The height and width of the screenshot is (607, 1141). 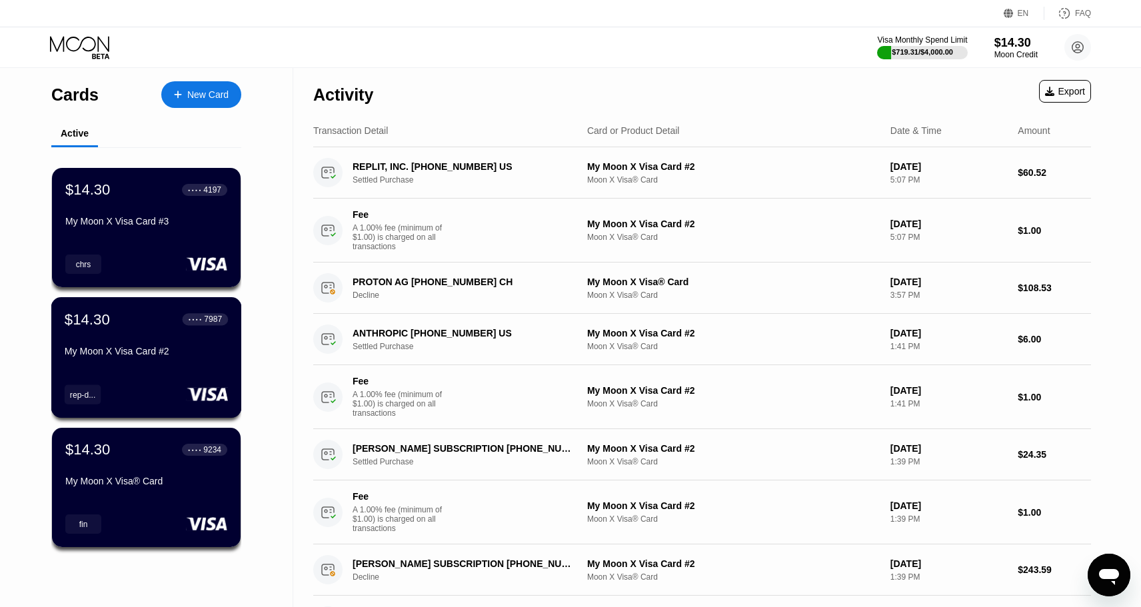 What do you see at coordinates (343, 95) in the screenshot?
I see `div: Activity` at bounding box center [343, 95].